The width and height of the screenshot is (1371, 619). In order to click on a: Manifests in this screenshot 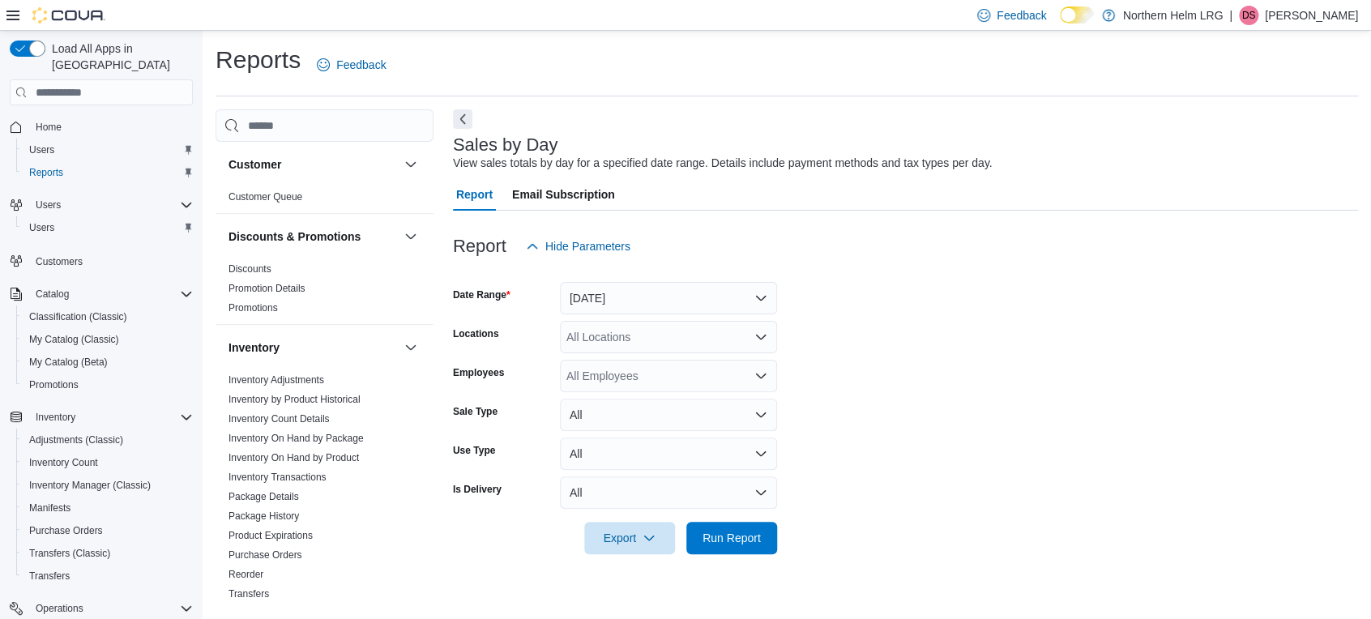, I will do `click(49, 508)`.